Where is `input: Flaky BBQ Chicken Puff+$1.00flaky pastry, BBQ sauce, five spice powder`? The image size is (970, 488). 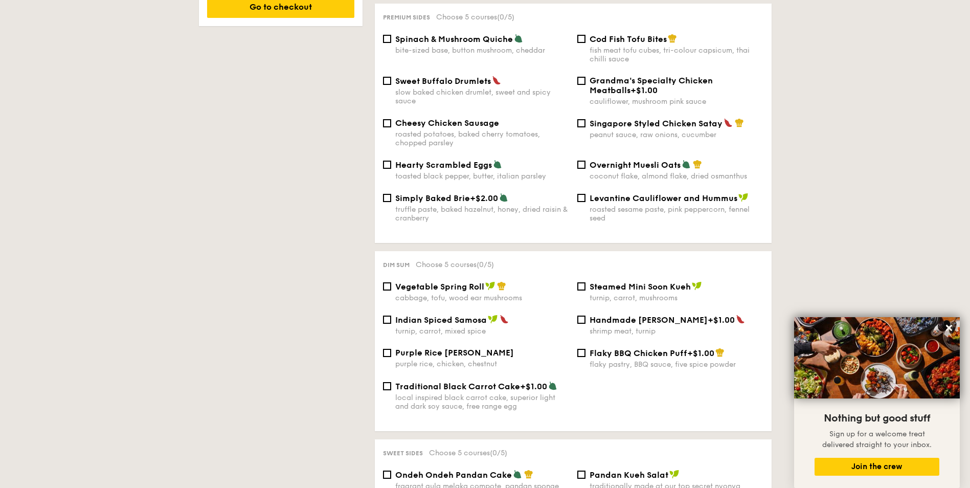
input: Flaky BBQ Chicken Puff+$1.00flaky pastry, BBQ sauce, five spice powder is located at coordinates (581, 353).